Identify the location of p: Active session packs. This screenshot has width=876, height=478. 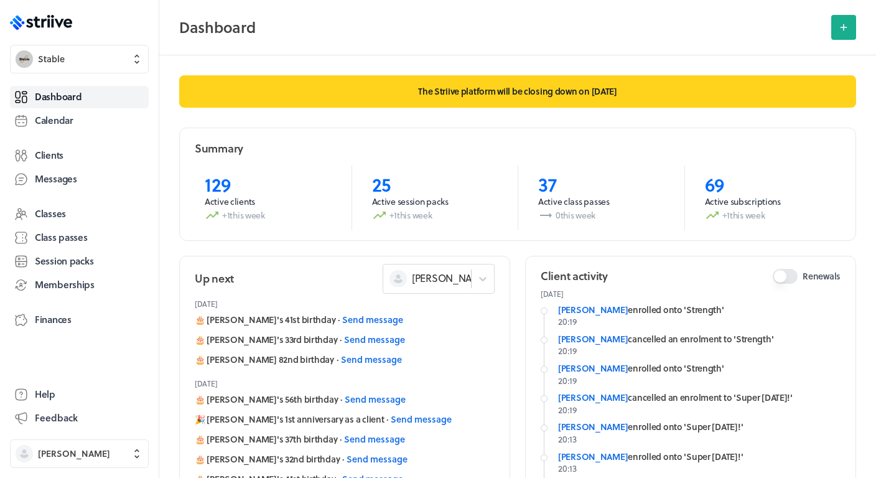
(435, 202).